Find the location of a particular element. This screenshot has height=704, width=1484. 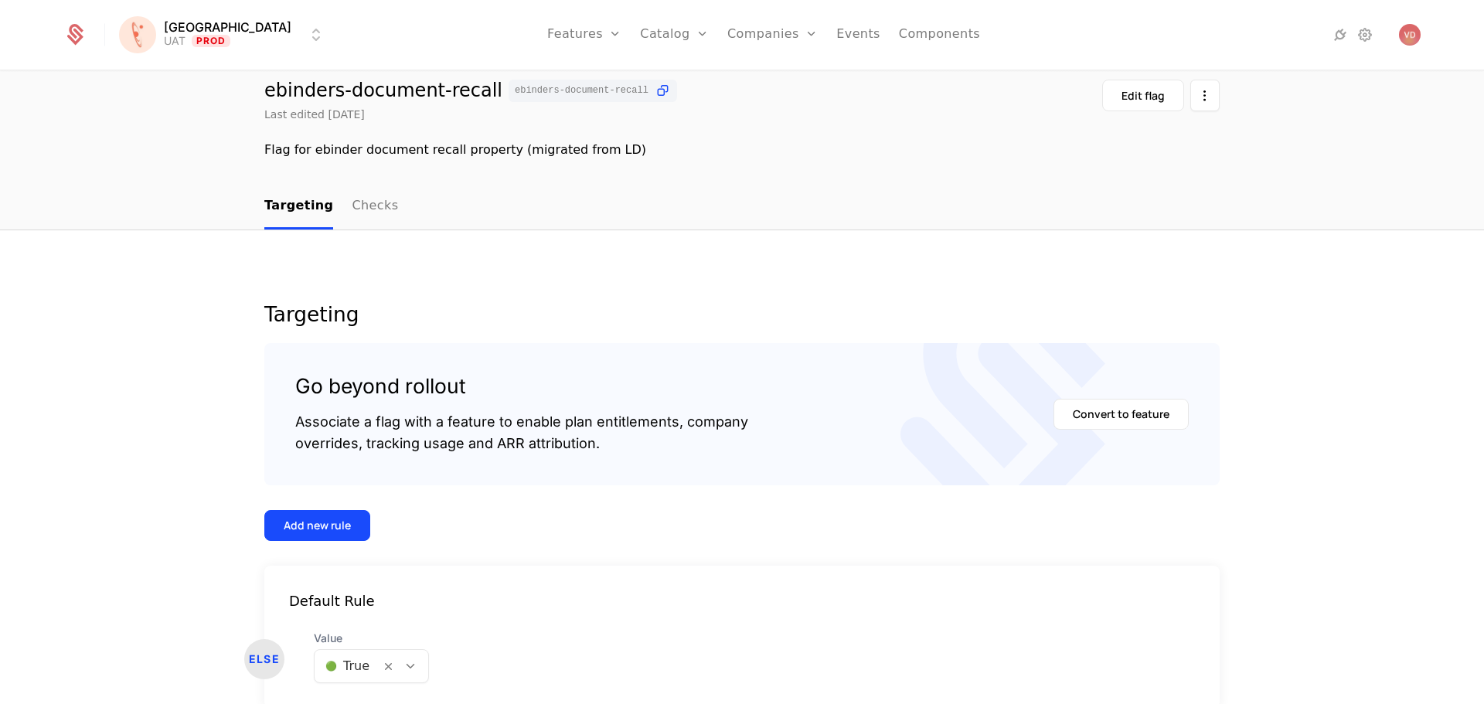

a: Integrations is located at coordinates (1341, 35).